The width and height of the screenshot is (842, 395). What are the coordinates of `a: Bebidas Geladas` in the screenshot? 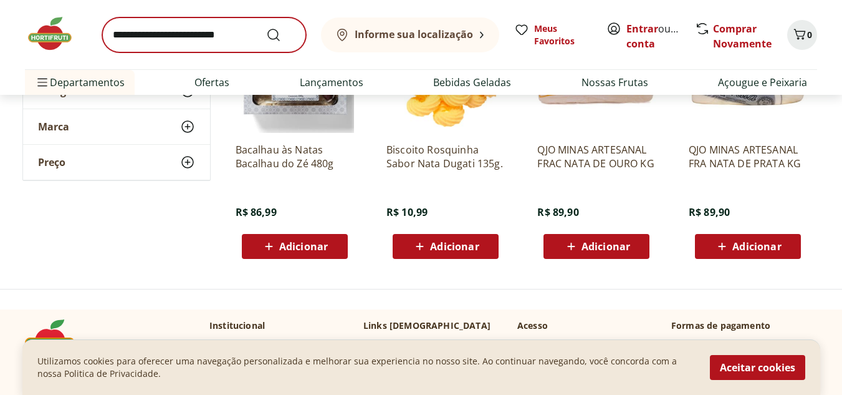 It's located at (472, 82).